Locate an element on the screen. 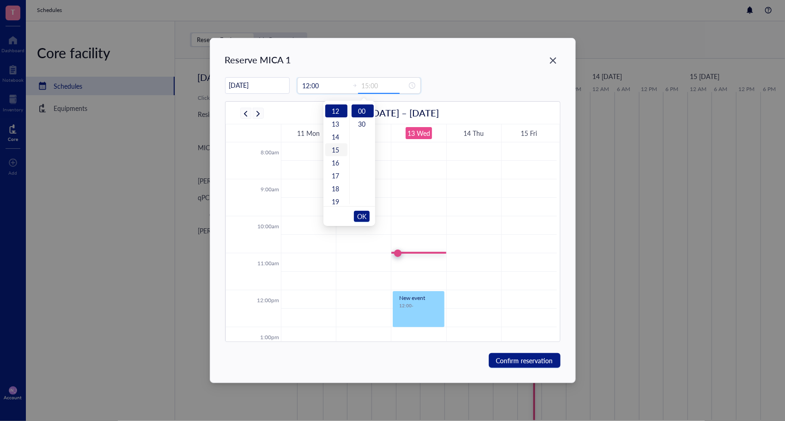 The width and height of the screenshot is (785, 421). div: 12:00pm is located at coordinates (268, 300).